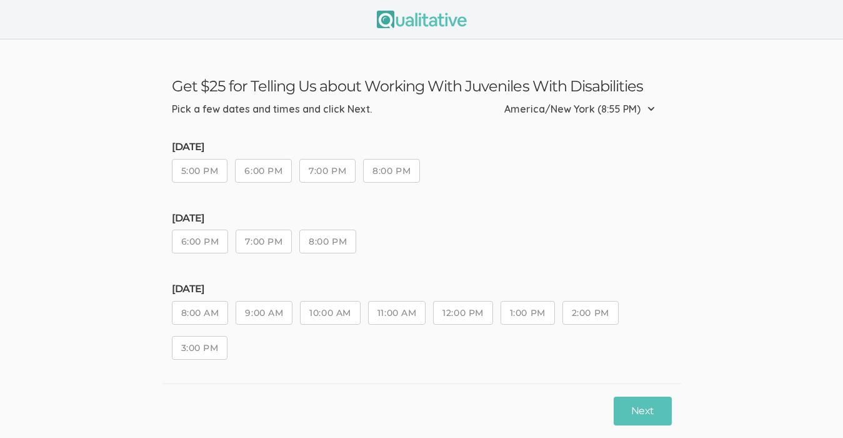 The height and width of the screenshot is (438, 843). What do you see at coordinates (528, 313) in the screenshot?
I see `button: 1:00 PM` at bounding box center [528, 313].